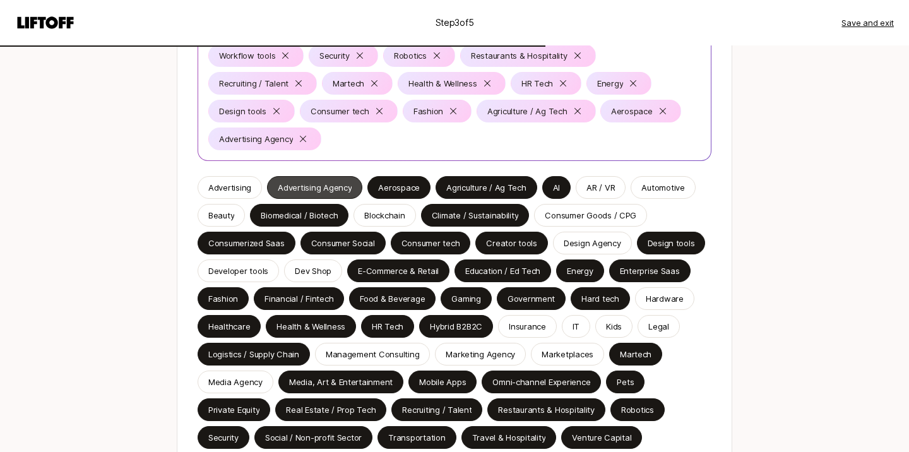 The image size is (909, 452). Describe the element at coordinates (372, 354) in the screenshot. I see `p: Management Consulting` at that location.